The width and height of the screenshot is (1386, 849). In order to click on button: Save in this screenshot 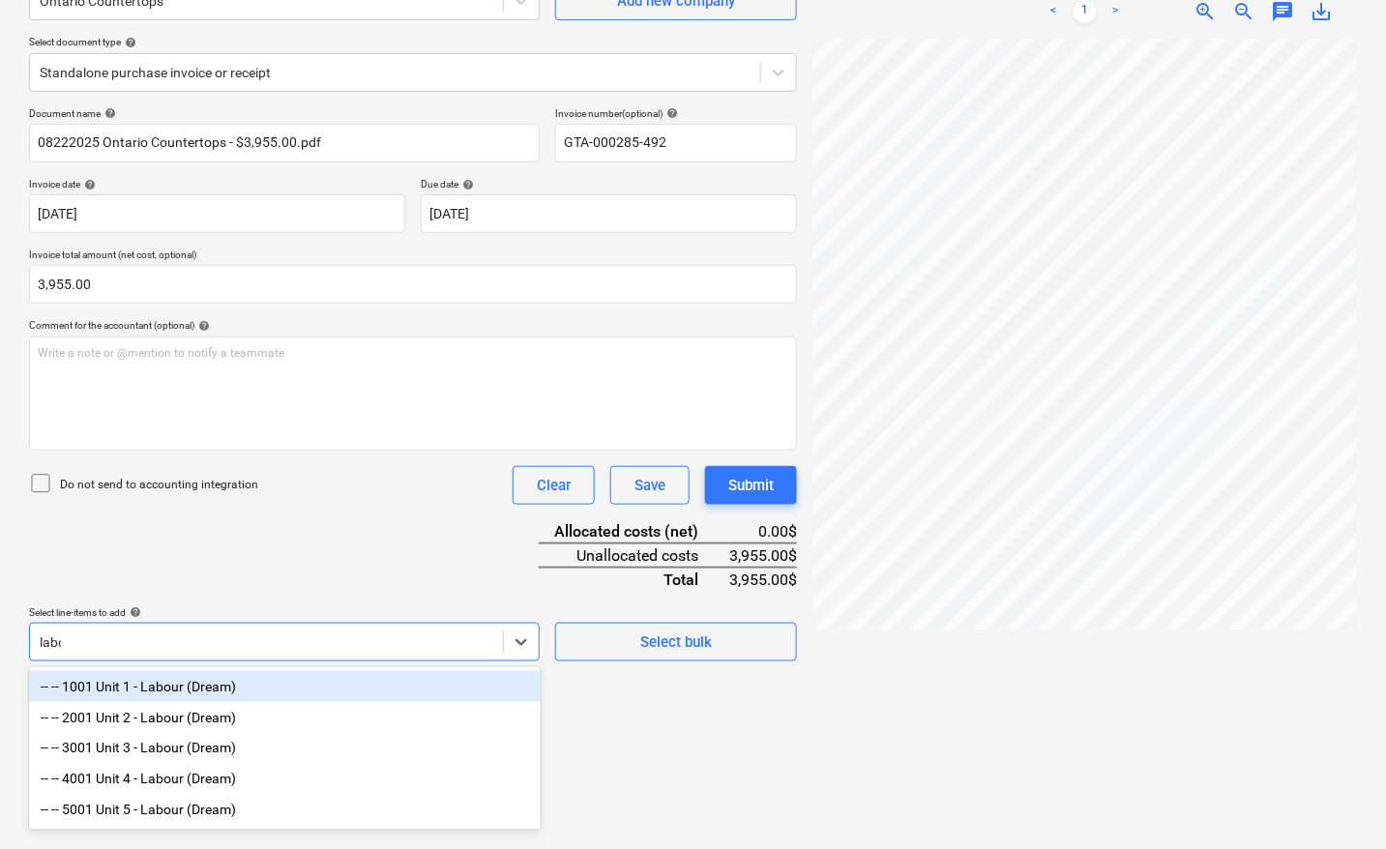, I will do `click(650, 486)`.